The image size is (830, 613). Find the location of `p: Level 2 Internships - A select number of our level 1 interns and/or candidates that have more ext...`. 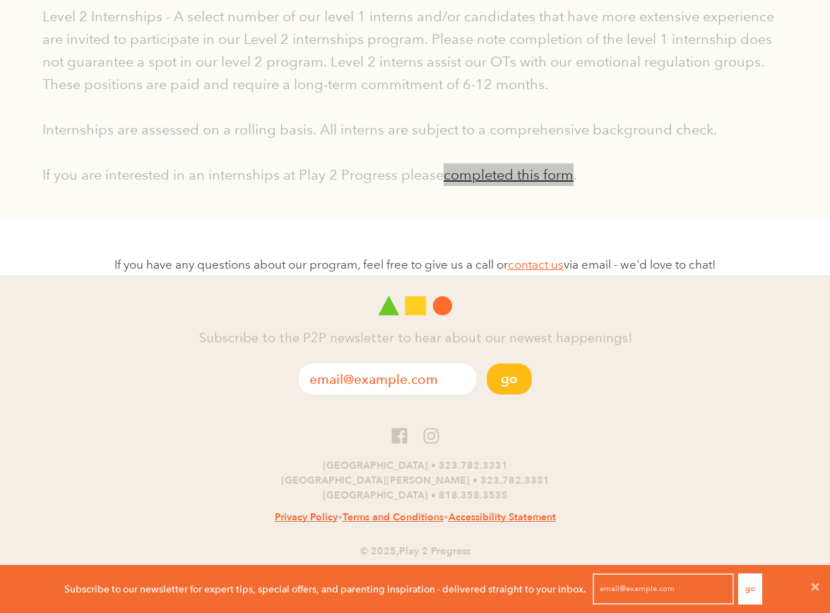

p: Level 2 Internships - A select number of our level 1 interns and/or candidates that have more ext... is located at coordinates (415, 50).